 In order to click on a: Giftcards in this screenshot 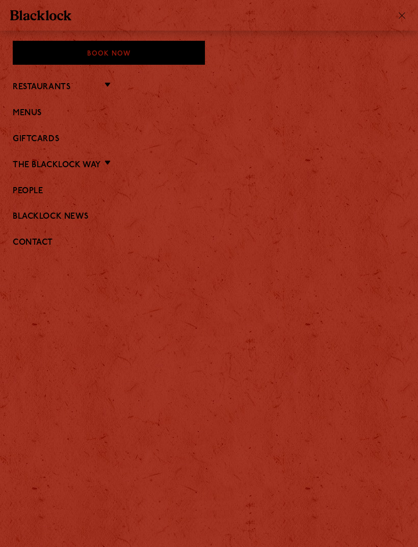, I will do `click(209, 139)`.